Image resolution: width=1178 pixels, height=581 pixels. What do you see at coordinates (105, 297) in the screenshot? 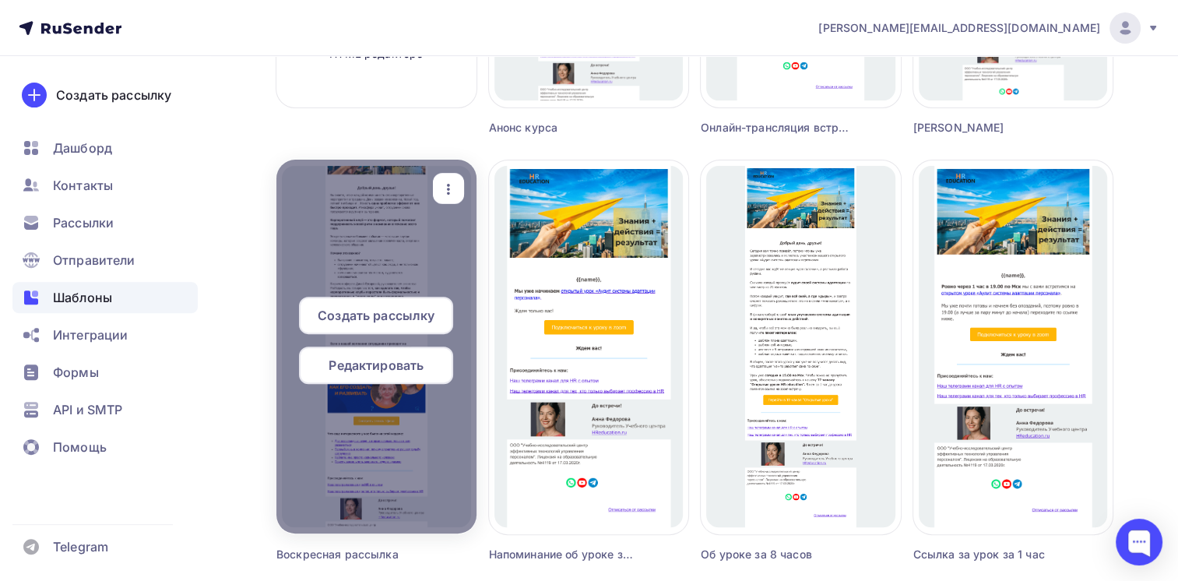
I see `a: Шаблоны` at bounding box center [105, 297].